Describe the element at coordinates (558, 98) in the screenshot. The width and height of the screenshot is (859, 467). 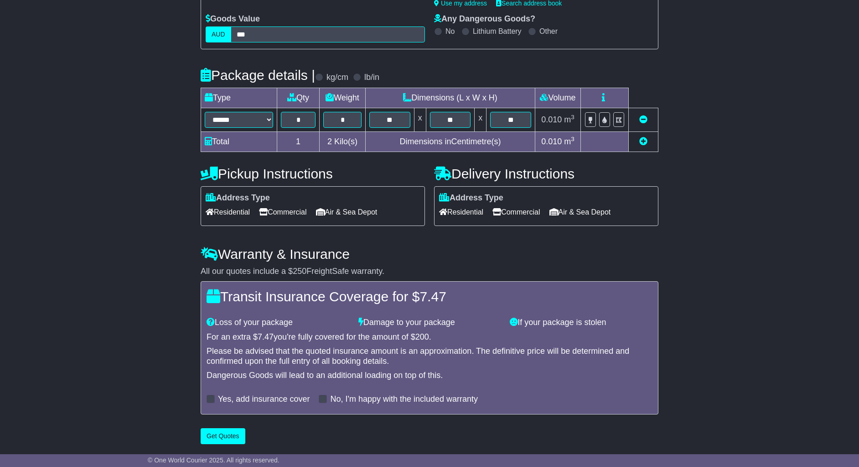
I see `td: Volume` at that location.